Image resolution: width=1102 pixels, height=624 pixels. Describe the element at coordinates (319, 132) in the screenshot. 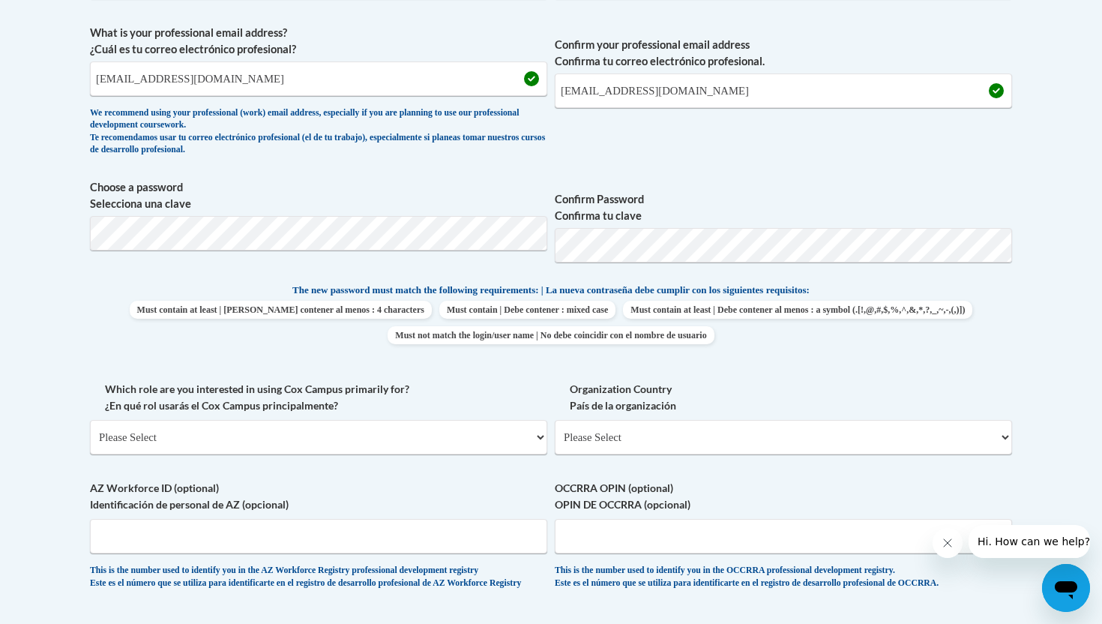

I see `div: We recommend using your professional (work) email address, especially if you are planning to use ...` at that location.